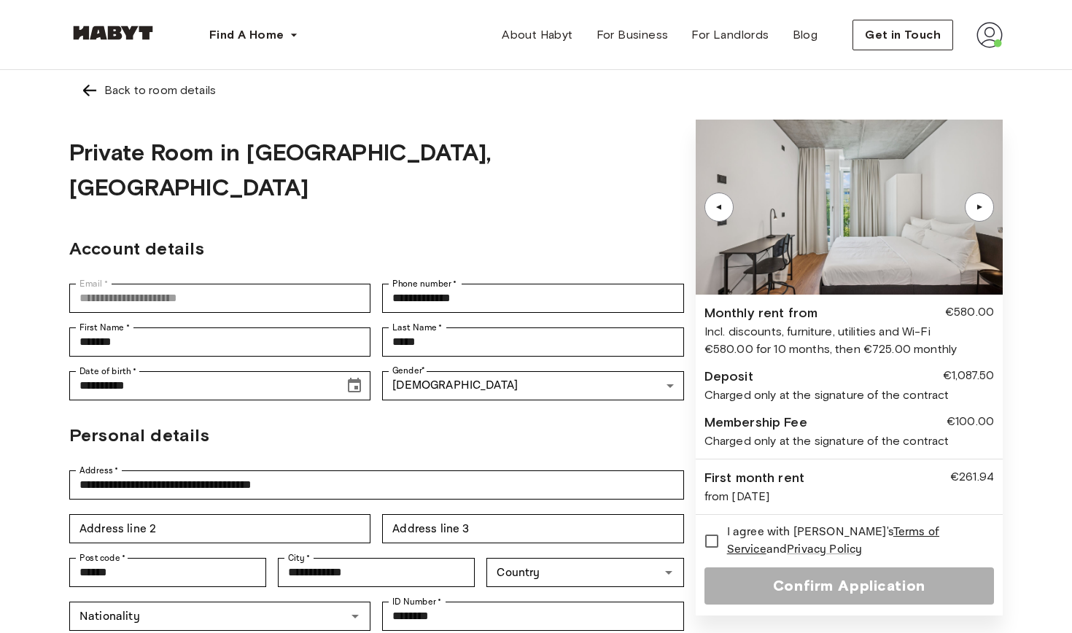 The image size is (1072, 633). What do you see at coordinates (537, 35) in the screenshot?
I see `a: About Habyt` at bounding box center [537, 35].